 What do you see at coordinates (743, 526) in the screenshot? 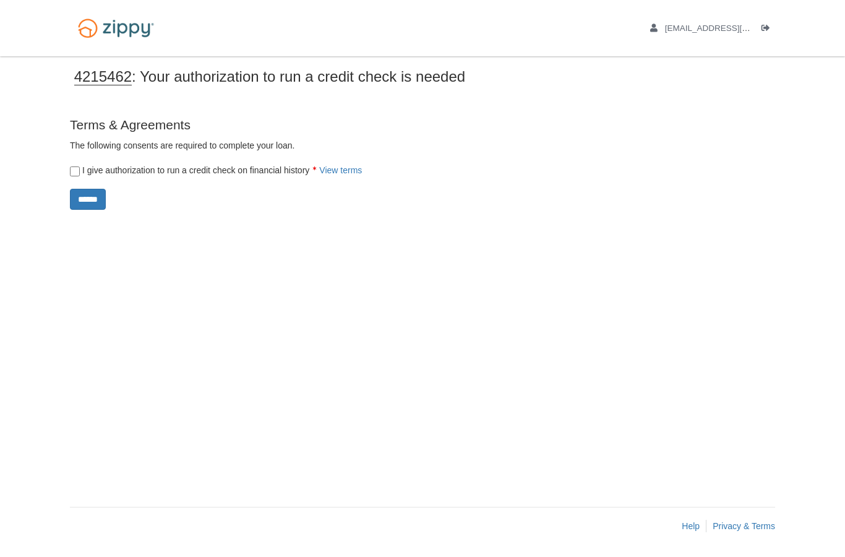
I see `a: Privacy & Terms` at bounding box center [743, 526].